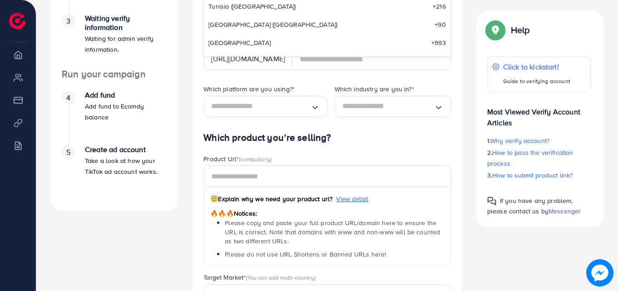  Describe the element at coordinates (439, 6) in the screenshot. I see `span: +216` at that location.